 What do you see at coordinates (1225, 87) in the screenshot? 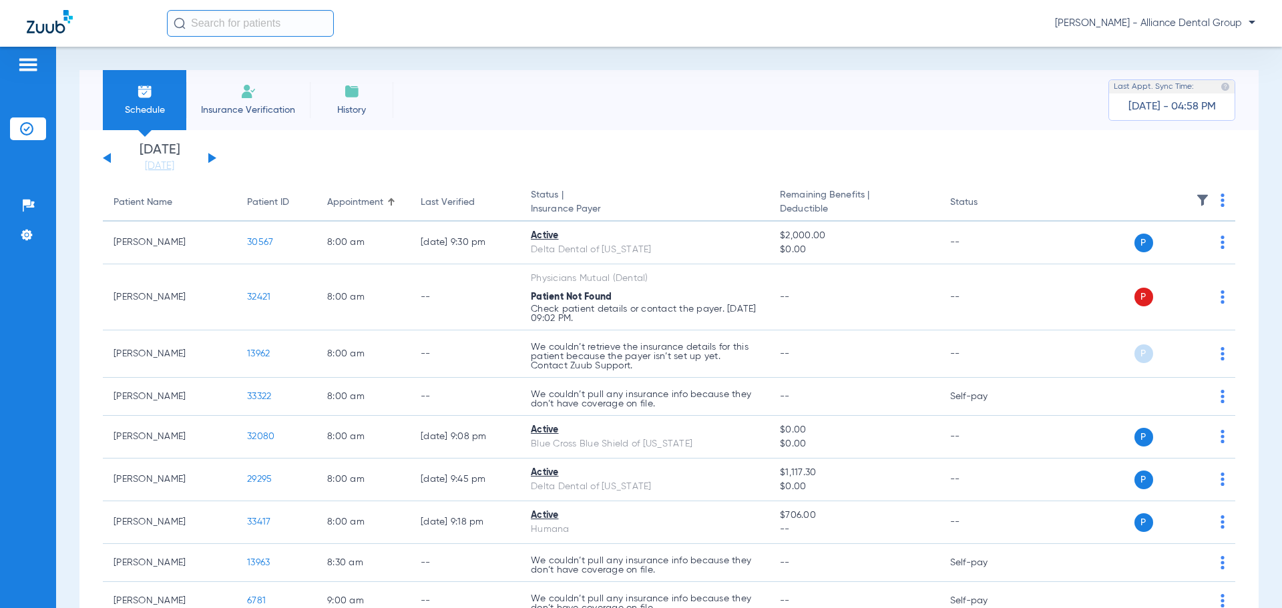
I see `img: last sync help info` at bounding box center [1225, 87].